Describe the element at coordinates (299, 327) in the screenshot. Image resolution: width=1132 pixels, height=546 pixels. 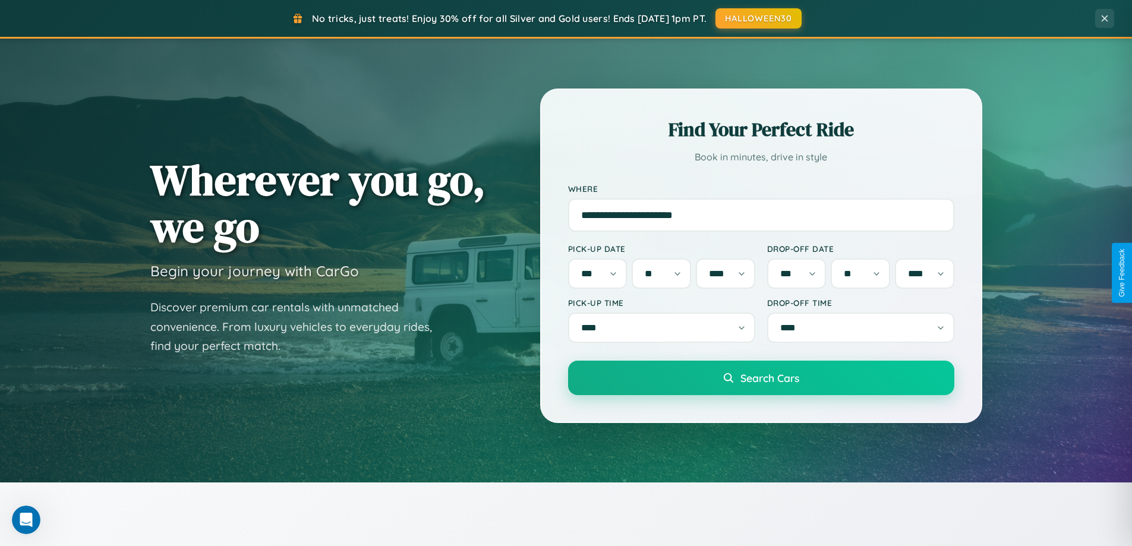
I see `p: Discover premium car rentals with unmatched convenience. From luxury vehicles to everyday rides, ...` at that location.